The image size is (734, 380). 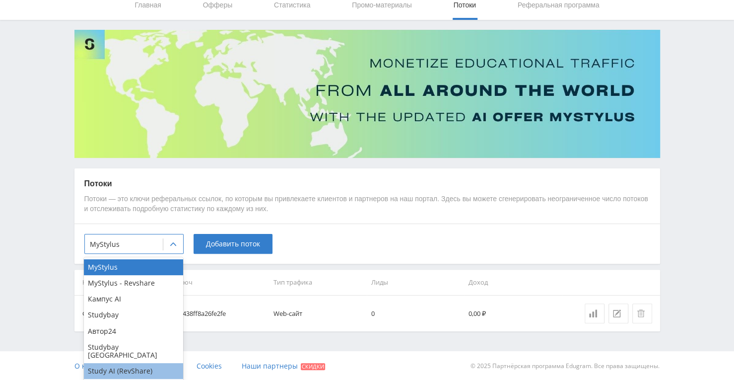 What do you see at coordinates (134, 315) in the screenshot?
I see `div: Studybay` at bounding box center [134, 315].